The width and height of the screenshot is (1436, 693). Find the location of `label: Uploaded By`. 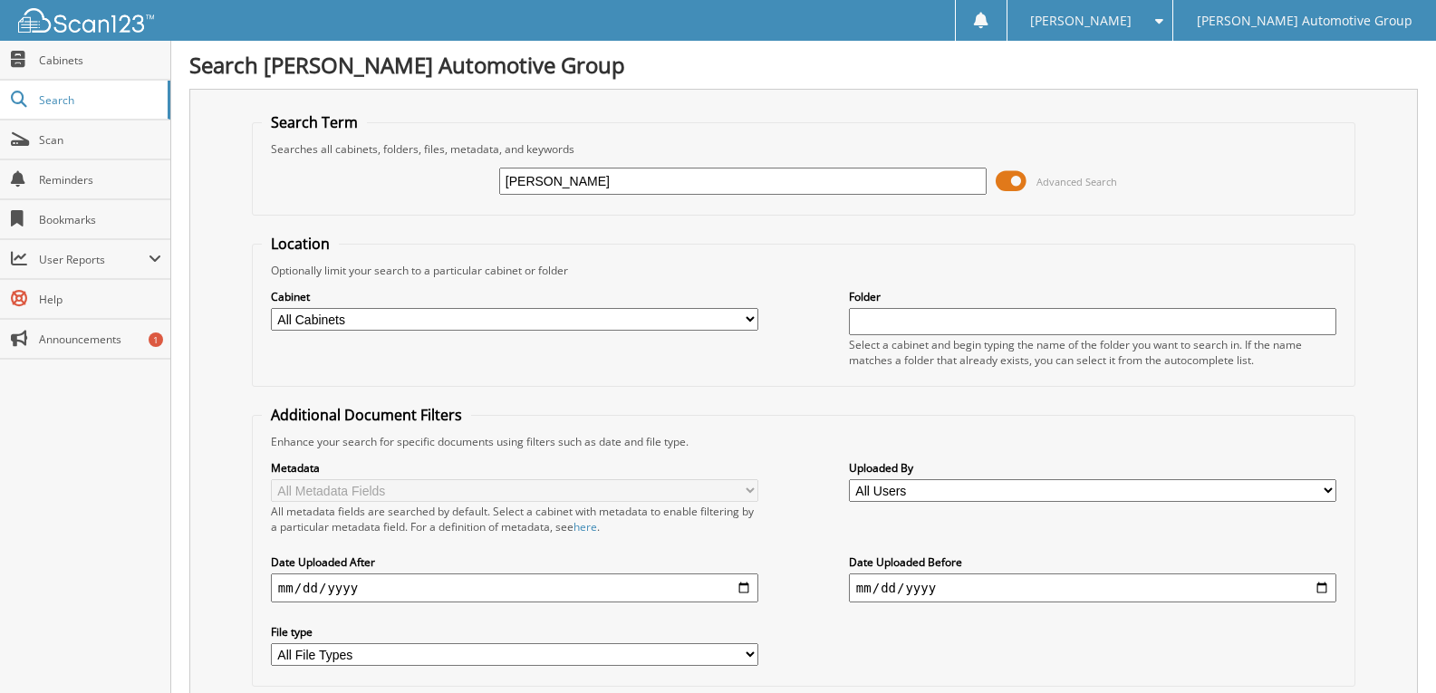

label: Uploaded By is located at coordinates (1093, 468).